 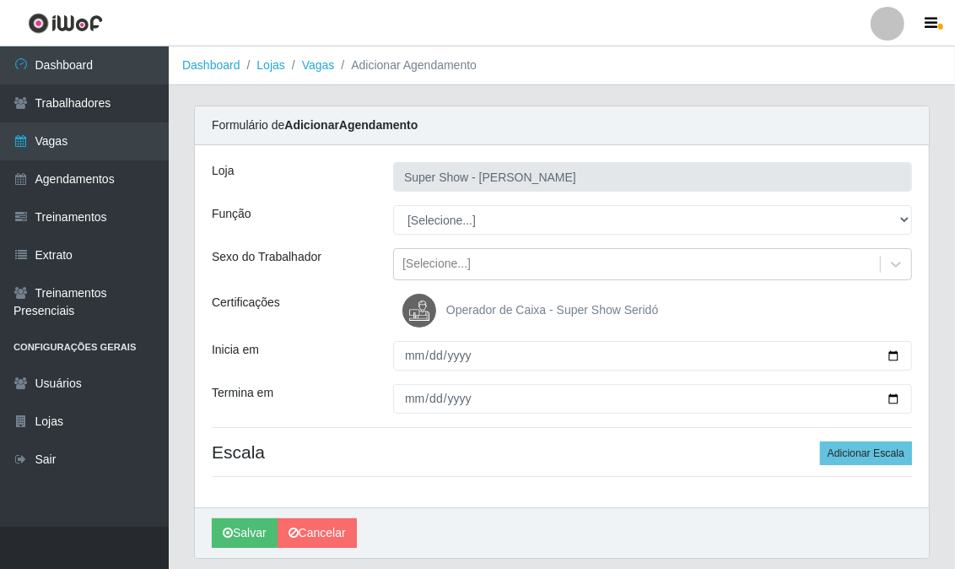 I want to click on label: Termina em, so click(x=242, y=392).